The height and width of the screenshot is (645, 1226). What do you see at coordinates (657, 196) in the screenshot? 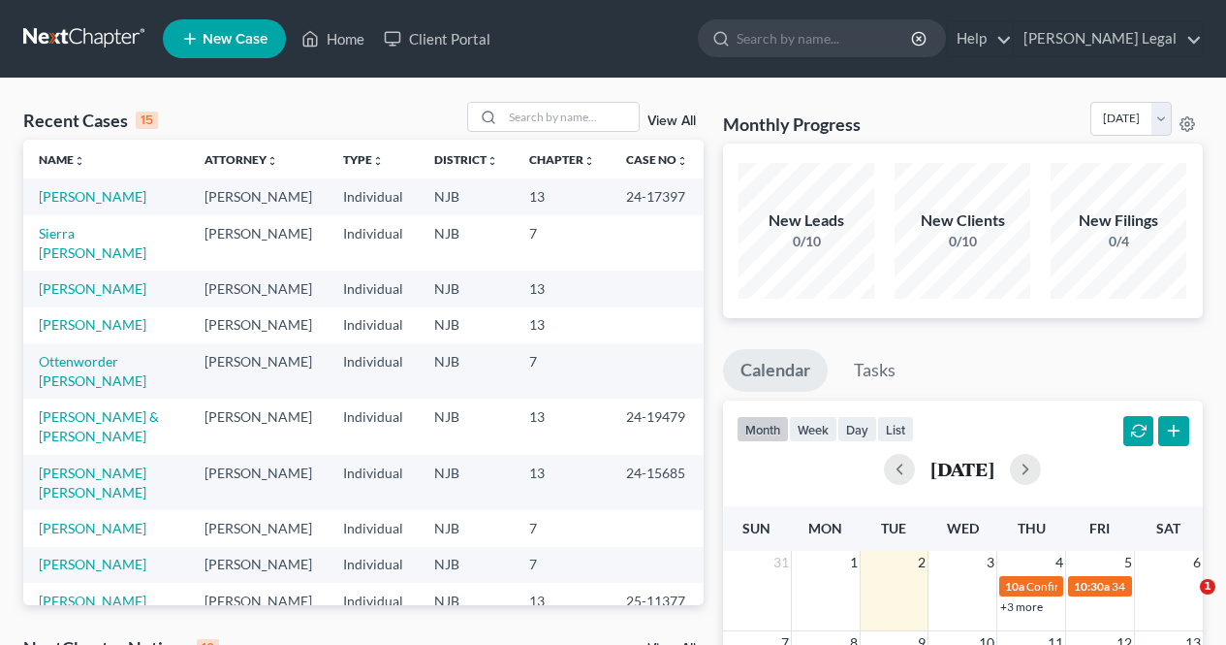
I see `td: 24-17397` at bounding box center [657, 196].